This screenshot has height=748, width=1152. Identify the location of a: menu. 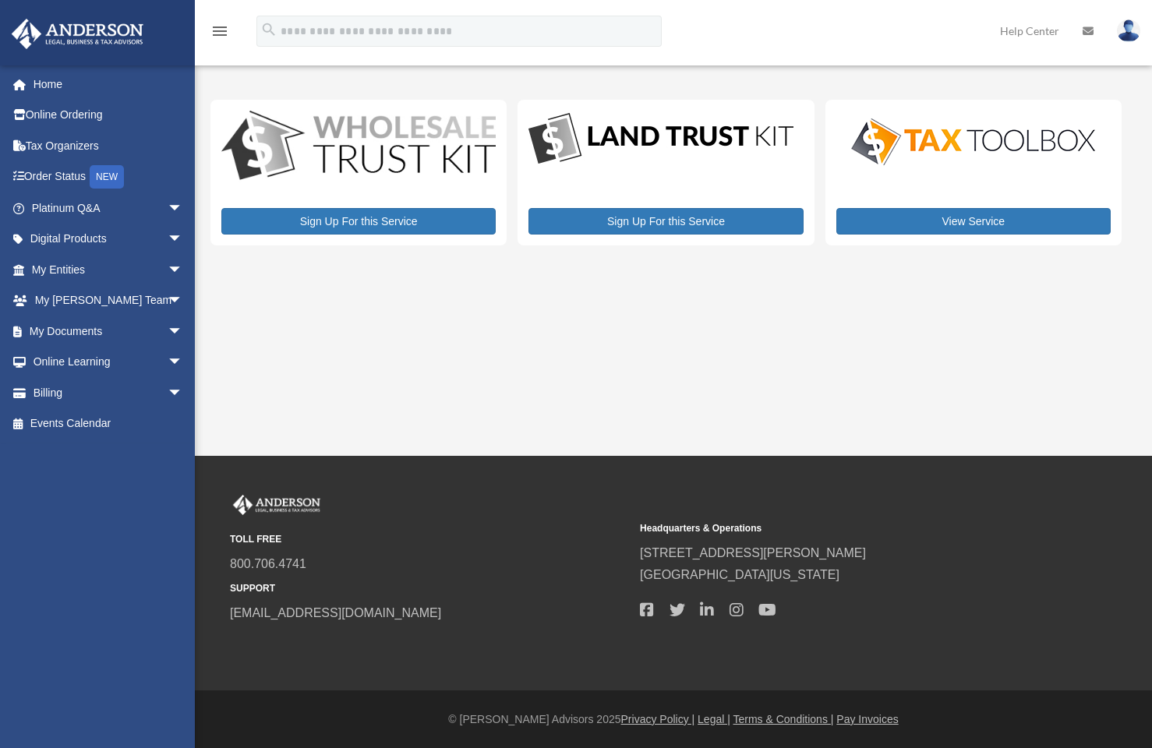
(220, 34).